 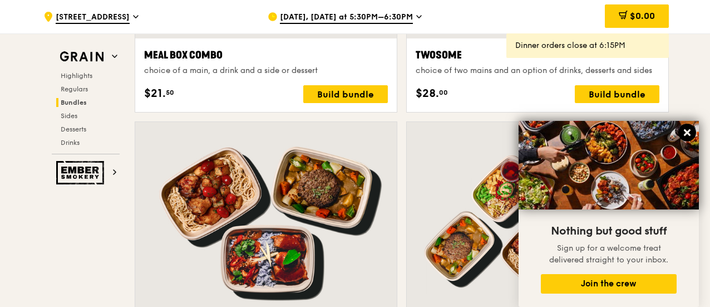 What do you see at coordinates (70, 142) in the screenshot?
I see `span: Drinks` at bounding box center [70, 142].